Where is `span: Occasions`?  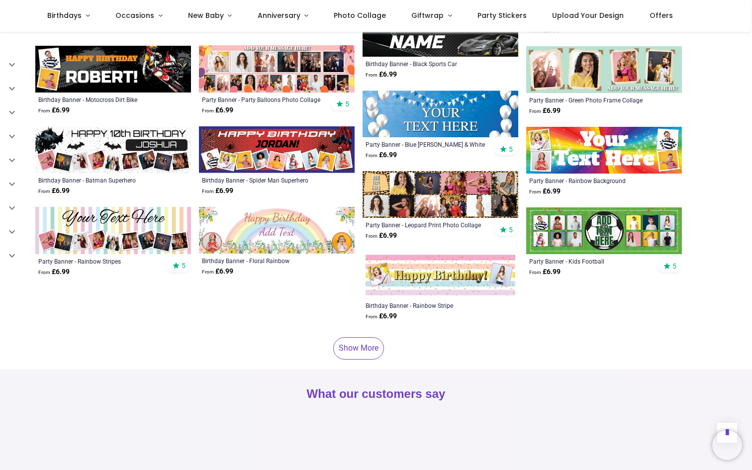 span: Occasions is located at coordinates (135, 15).